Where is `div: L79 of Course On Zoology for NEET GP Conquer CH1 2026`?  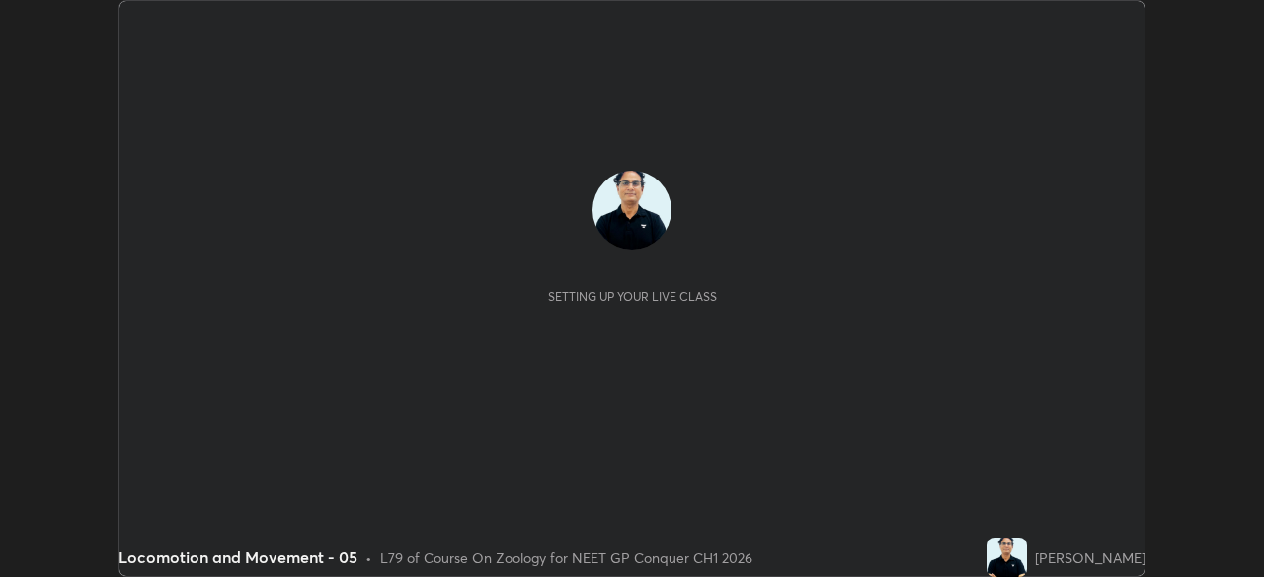 div: L79 of Course On Zoology for NEET GP Conquer CH1 2026 is located at coordinates (566, 558).